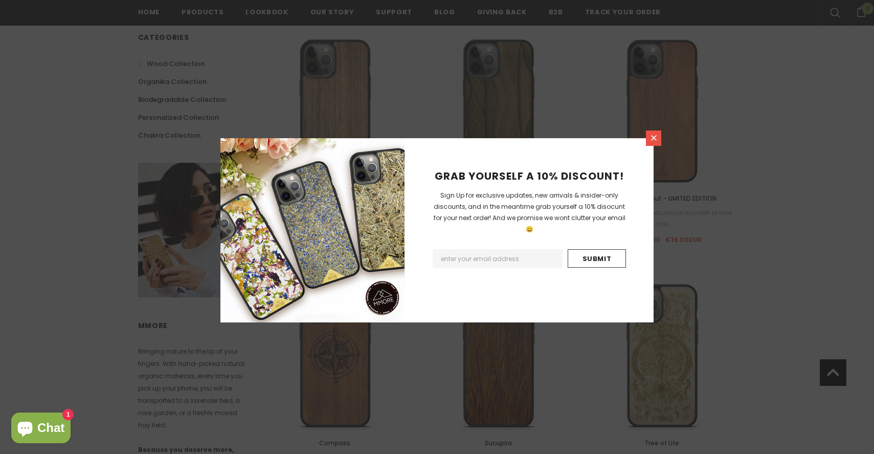  What do you see at coordinates (529, 176) in the screenshot?
I see `span: GRAB YOURSELF A 10% DISCOUNT!` at bounding box center [529, 176].